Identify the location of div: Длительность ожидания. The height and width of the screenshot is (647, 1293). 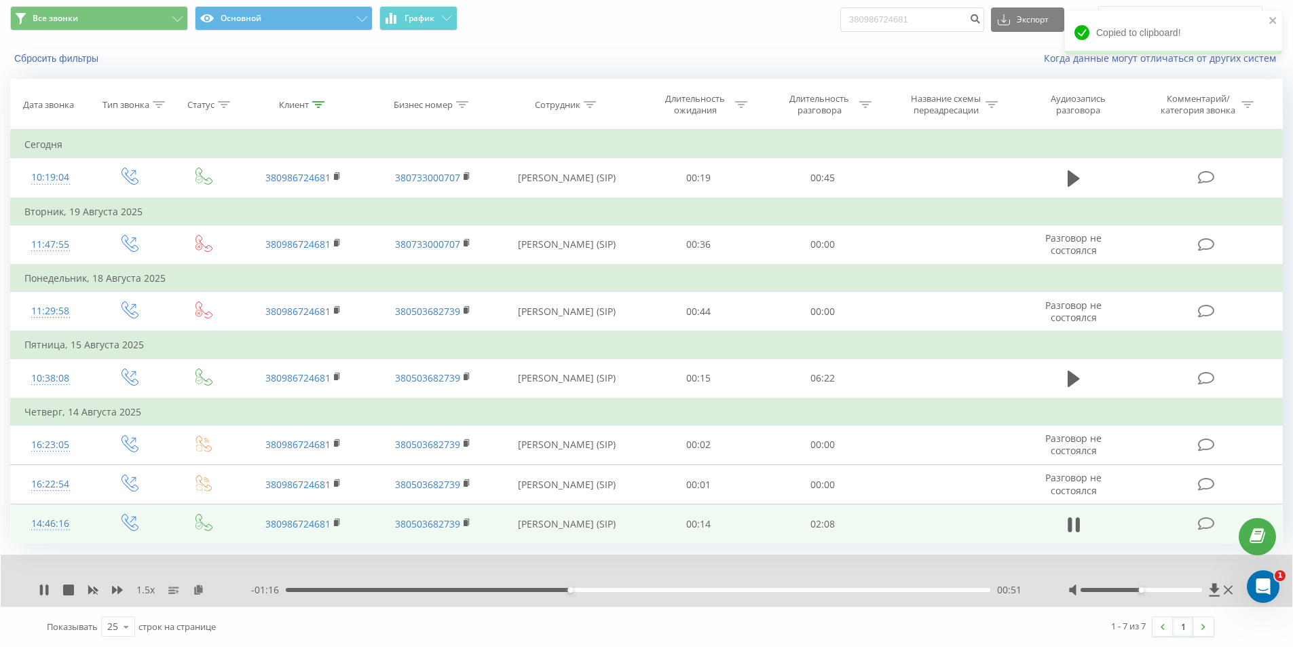
(695, 105).